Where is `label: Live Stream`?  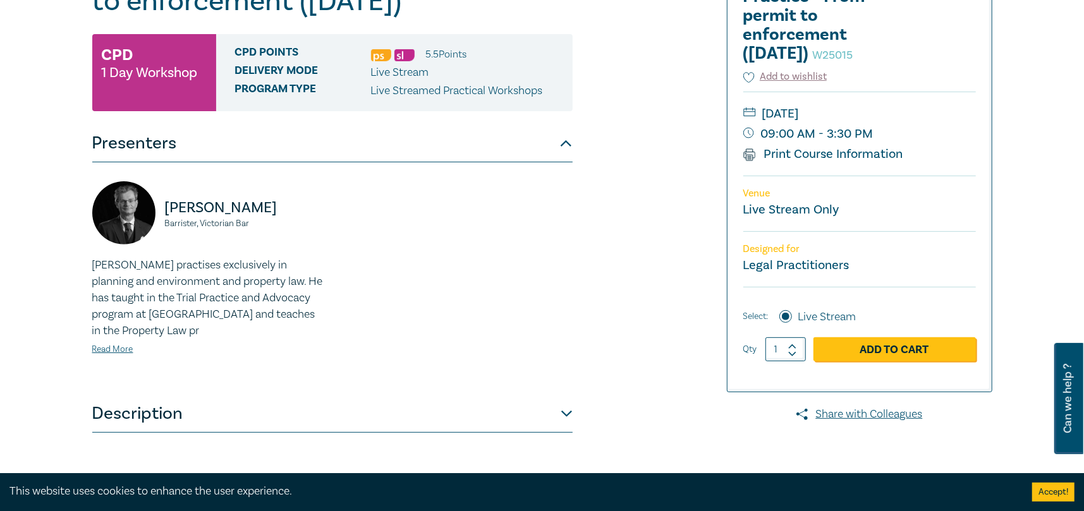
label: Live Stream is located at coordinates (827, 317).